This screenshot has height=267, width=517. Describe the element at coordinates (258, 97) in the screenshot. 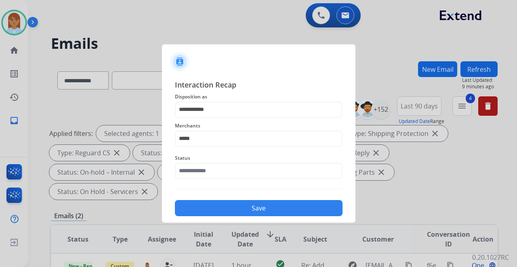

I see `span: Disposition as` at that location.